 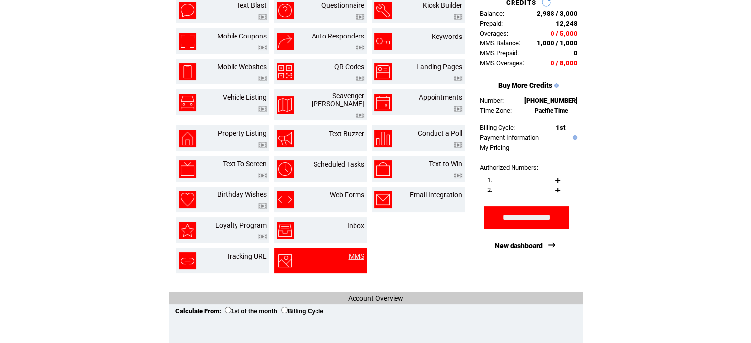 What do you see at coordinates (285, 169) in the screenshot?
I see `img: scheduled-tasks.png` at bounding box center [285, 169].